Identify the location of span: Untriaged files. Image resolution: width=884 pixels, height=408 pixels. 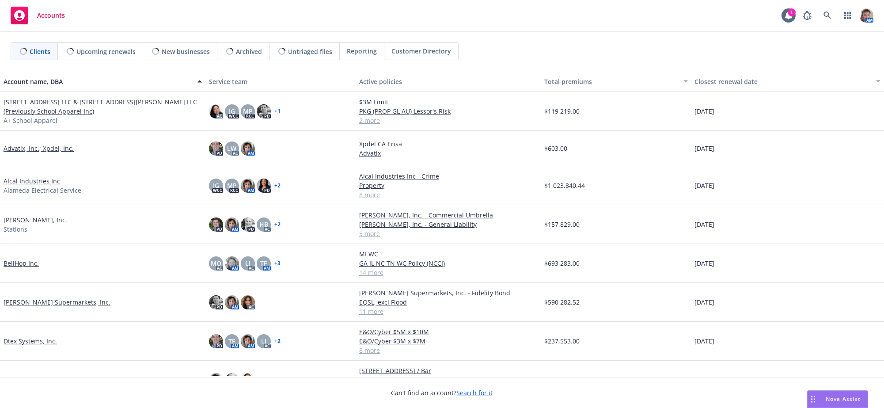
(310, 51).